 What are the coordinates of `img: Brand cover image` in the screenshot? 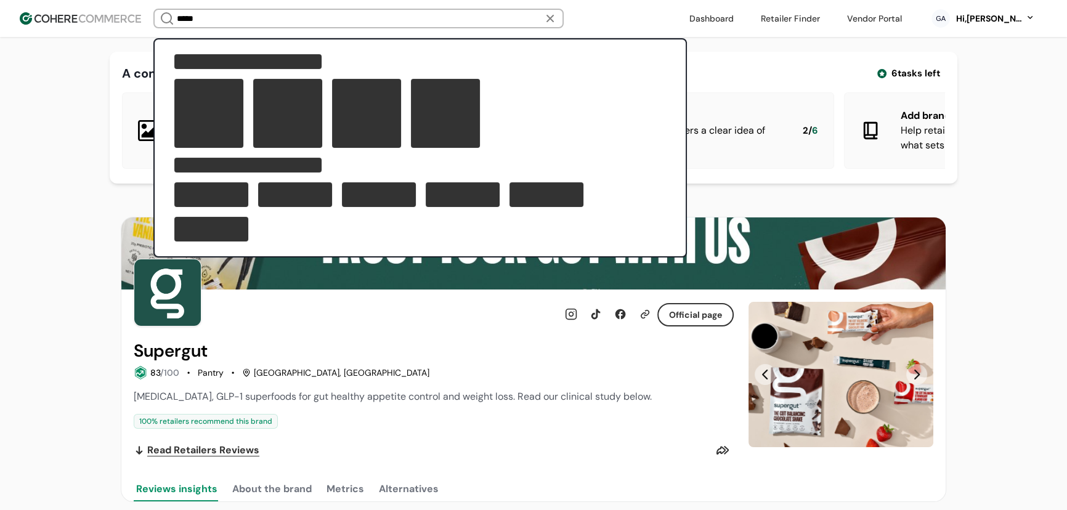 It's located at (533, 253).